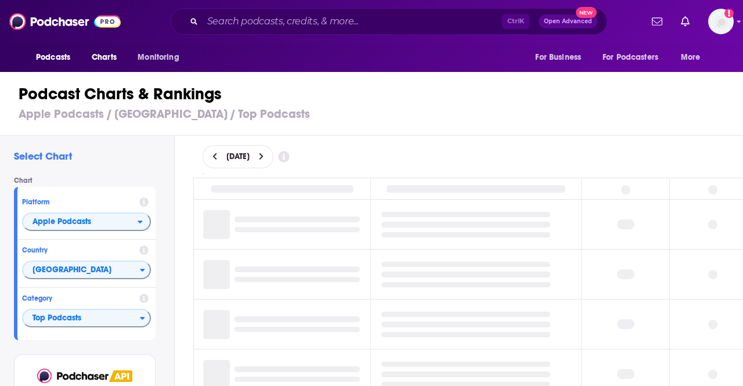 The height and width of the screenshot is (386, 743). What do you see at coordinates (78, 250) in the screenshot?
I see `h4: Country` at bounding box center [78, 250].